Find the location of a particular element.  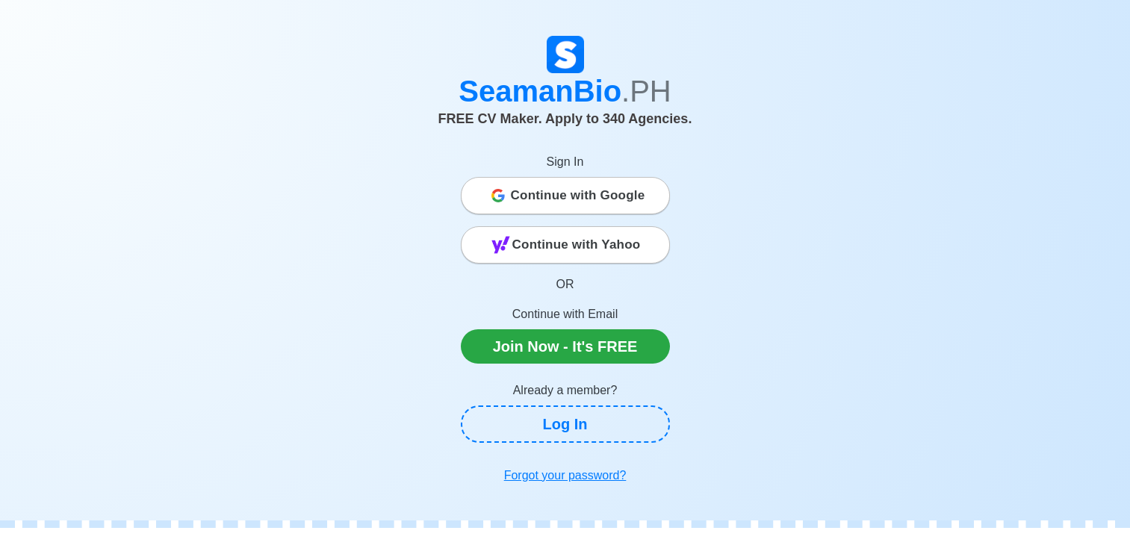

span: Continue with Yahoo is located at coordinates (576, 245).